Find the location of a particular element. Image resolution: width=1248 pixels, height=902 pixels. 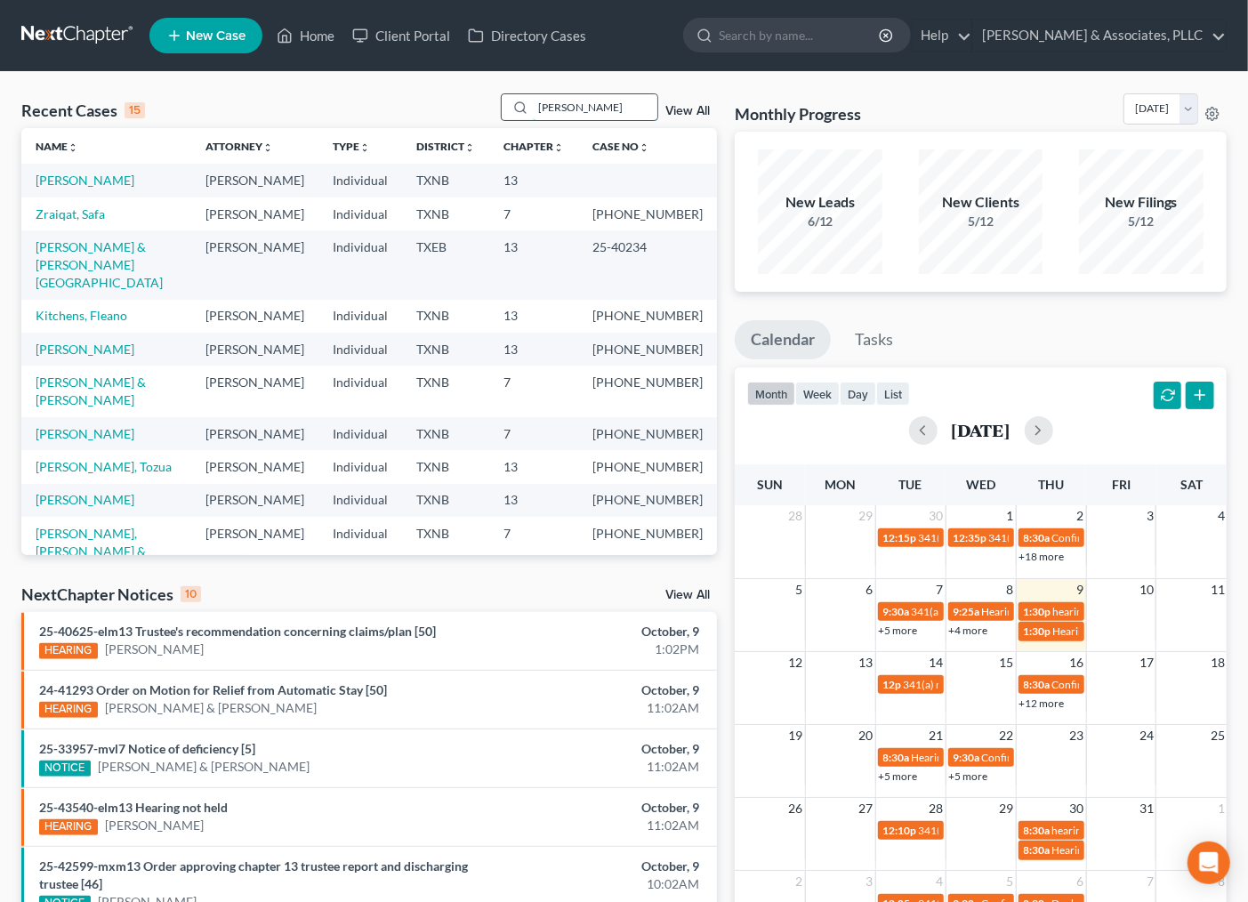

button: month is located at coordinates (771, 393).